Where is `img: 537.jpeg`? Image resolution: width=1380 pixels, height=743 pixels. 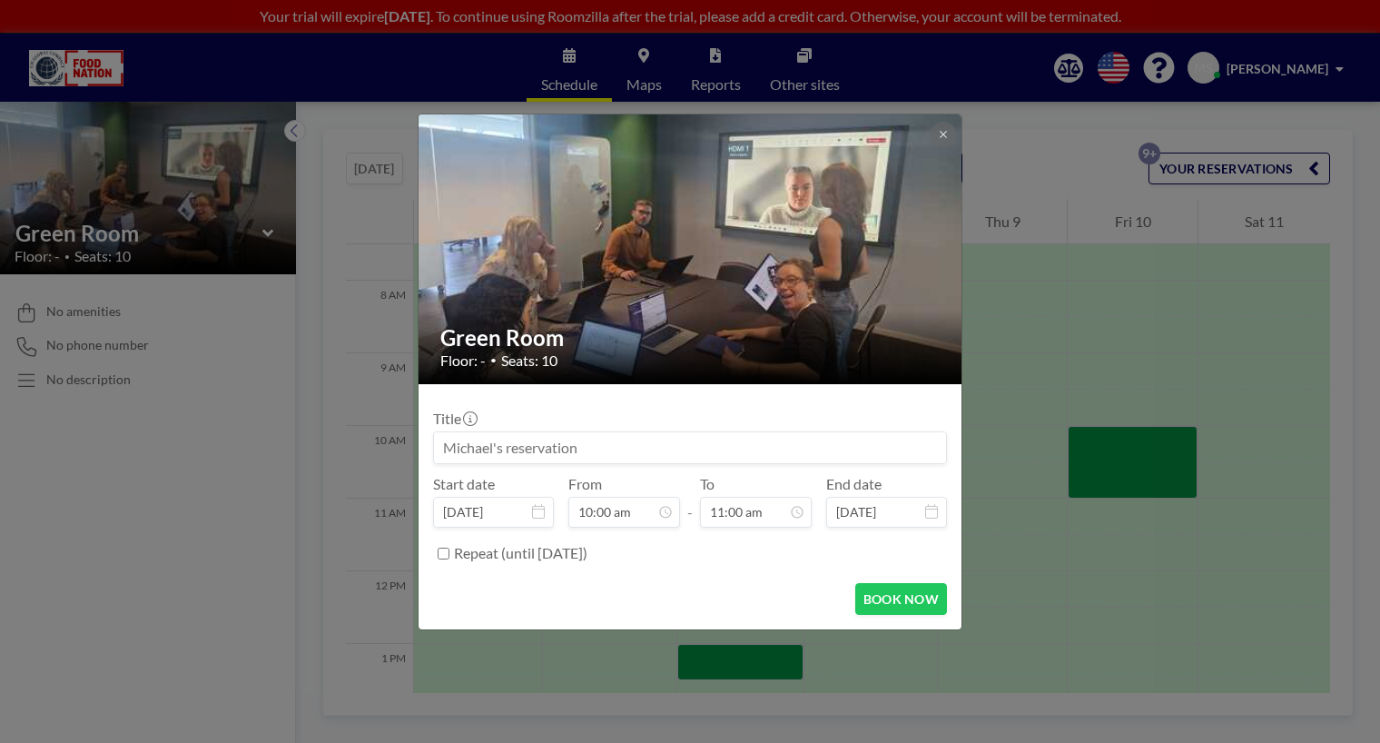 img: 537.jpeg is located at coordinates (691, 249).